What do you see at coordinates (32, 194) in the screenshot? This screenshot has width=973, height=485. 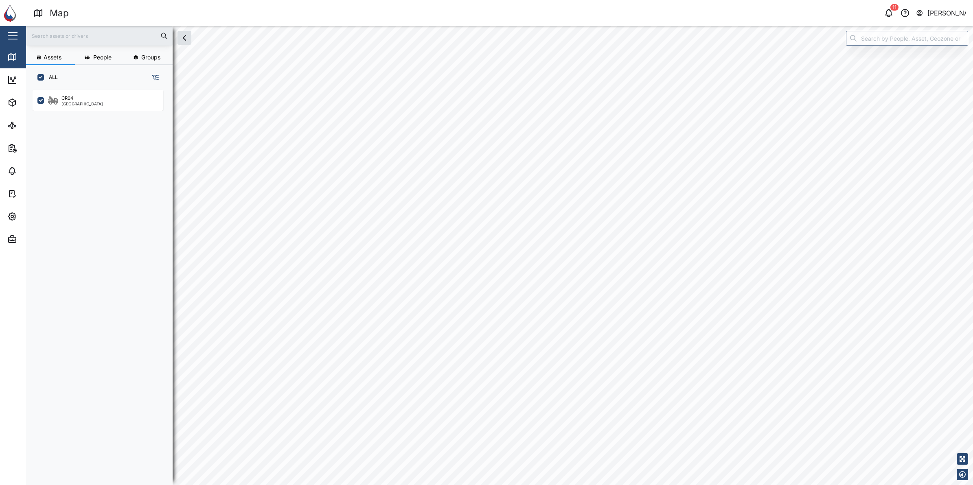 I see `div: Tasks` at bounding box center [32, 194].